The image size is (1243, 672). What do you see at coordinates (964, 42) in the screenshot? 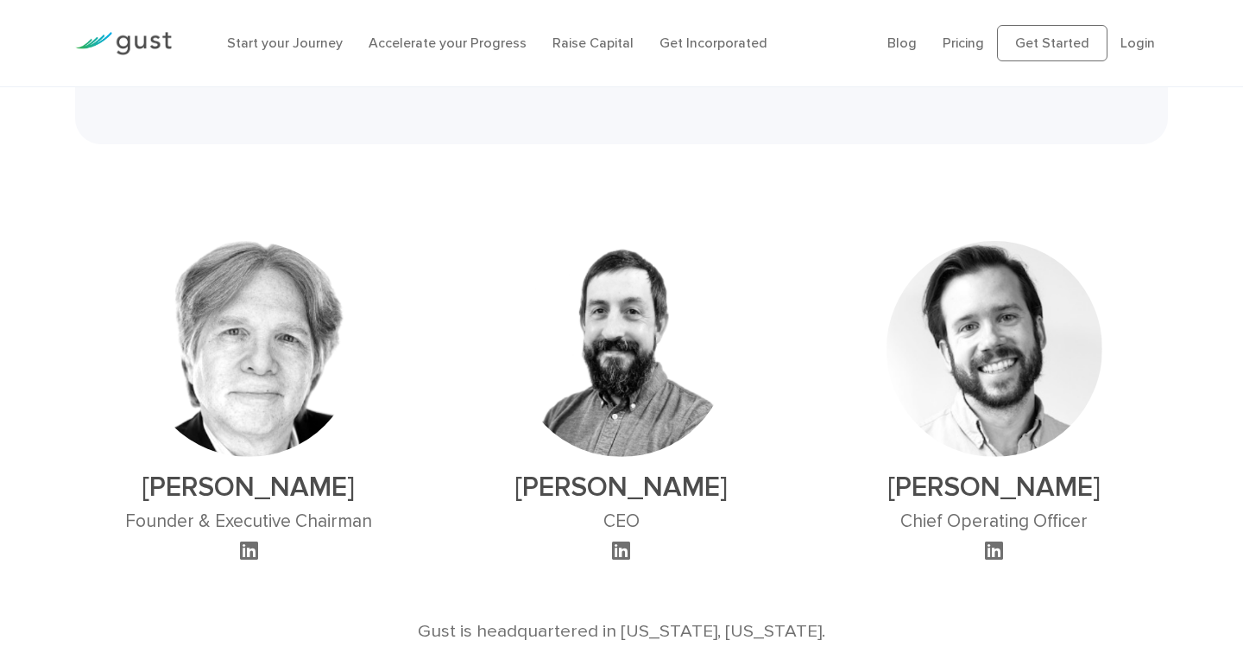
I see `a: Pricing` at bounding box center [964, 42].